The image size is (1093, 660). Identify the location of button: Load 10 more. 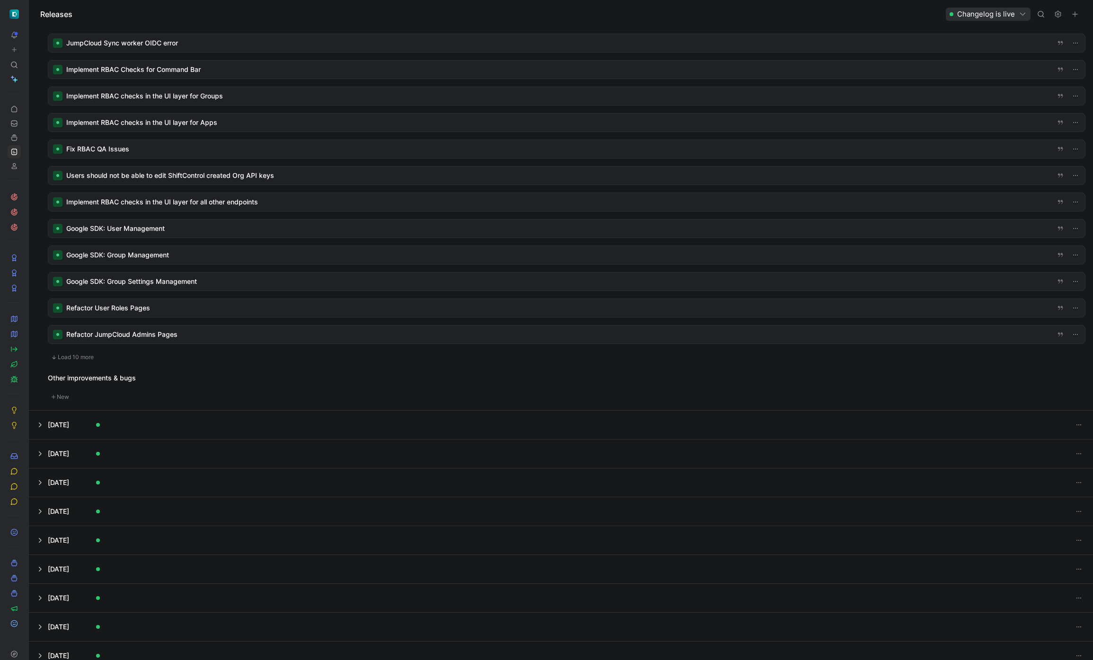
(72, 357).